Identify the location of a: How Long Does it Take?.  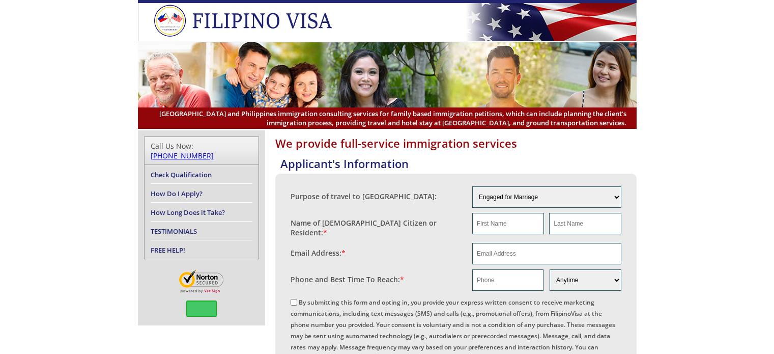
(188, 212).